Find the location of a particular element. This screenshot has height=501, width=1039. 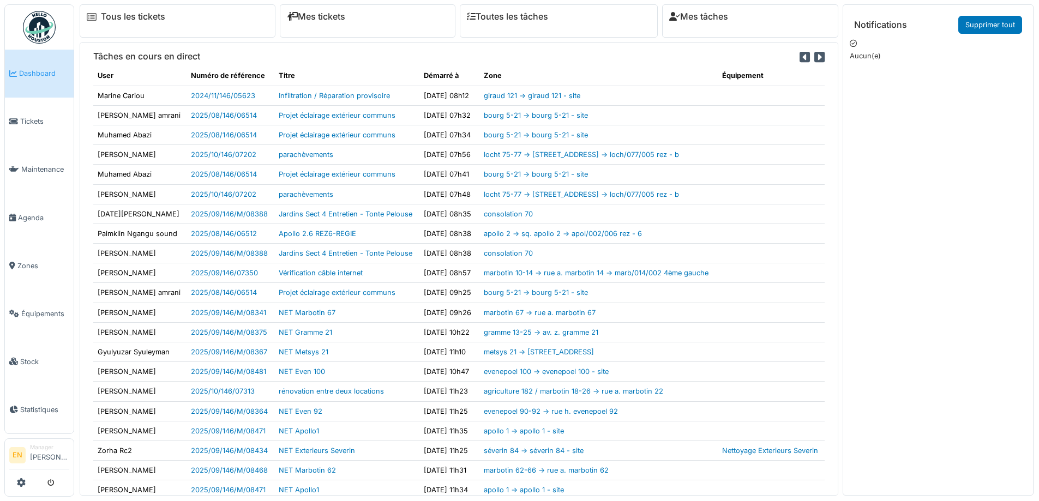

a: NET Apollo1 is located at coordinates (299, 490).